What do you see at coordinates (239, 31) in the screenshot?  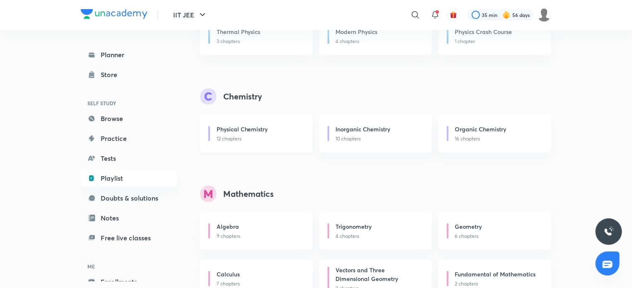 I see `h6: Thermal Physics` at bounding box center [239, 31].